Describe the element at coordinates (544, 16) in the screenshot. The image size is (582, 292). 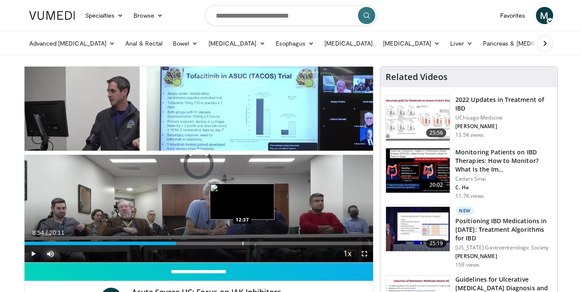
I see `span: M` at that location.